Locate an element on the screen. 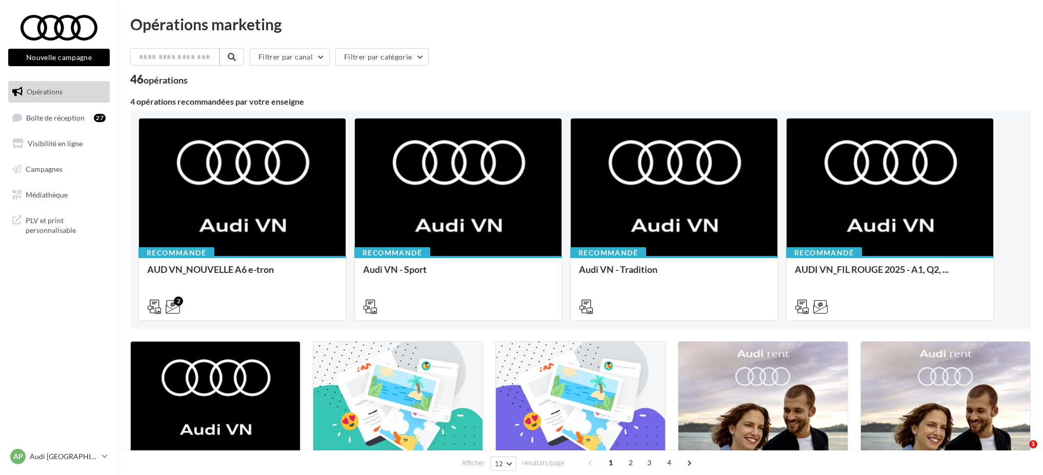 The image size is (1043, 475). span: 4 is located at coordinates (669, 463).